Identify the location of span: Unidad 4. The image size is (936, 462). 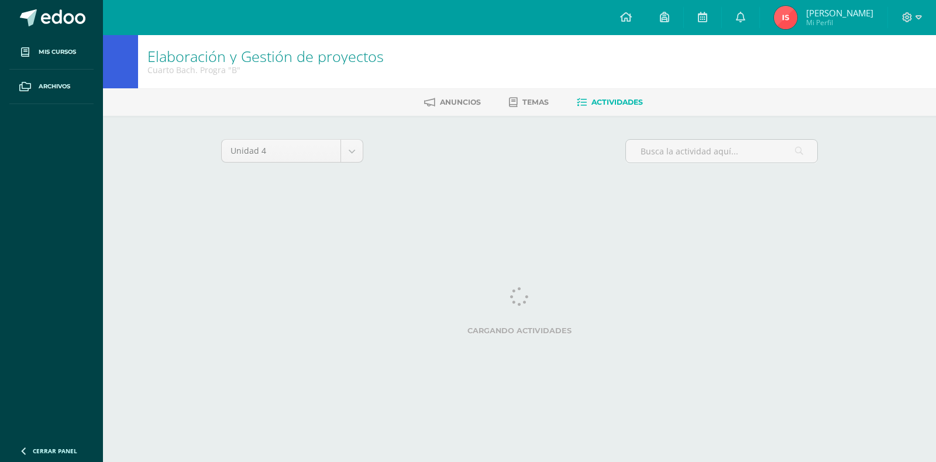
(281, 151).